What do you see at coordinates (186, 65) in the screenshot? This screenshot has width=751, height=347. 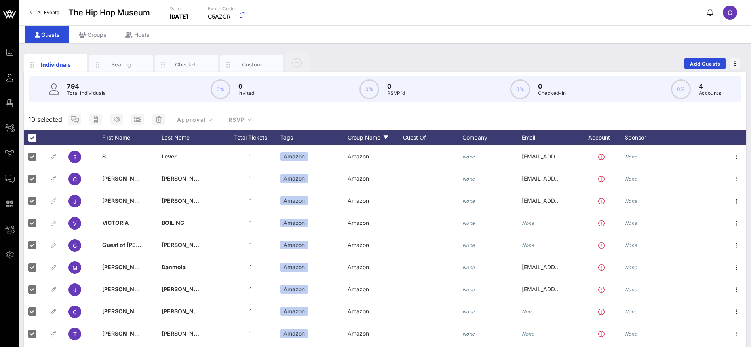 I see `div: Check-In` at bounding box center [186, 65].